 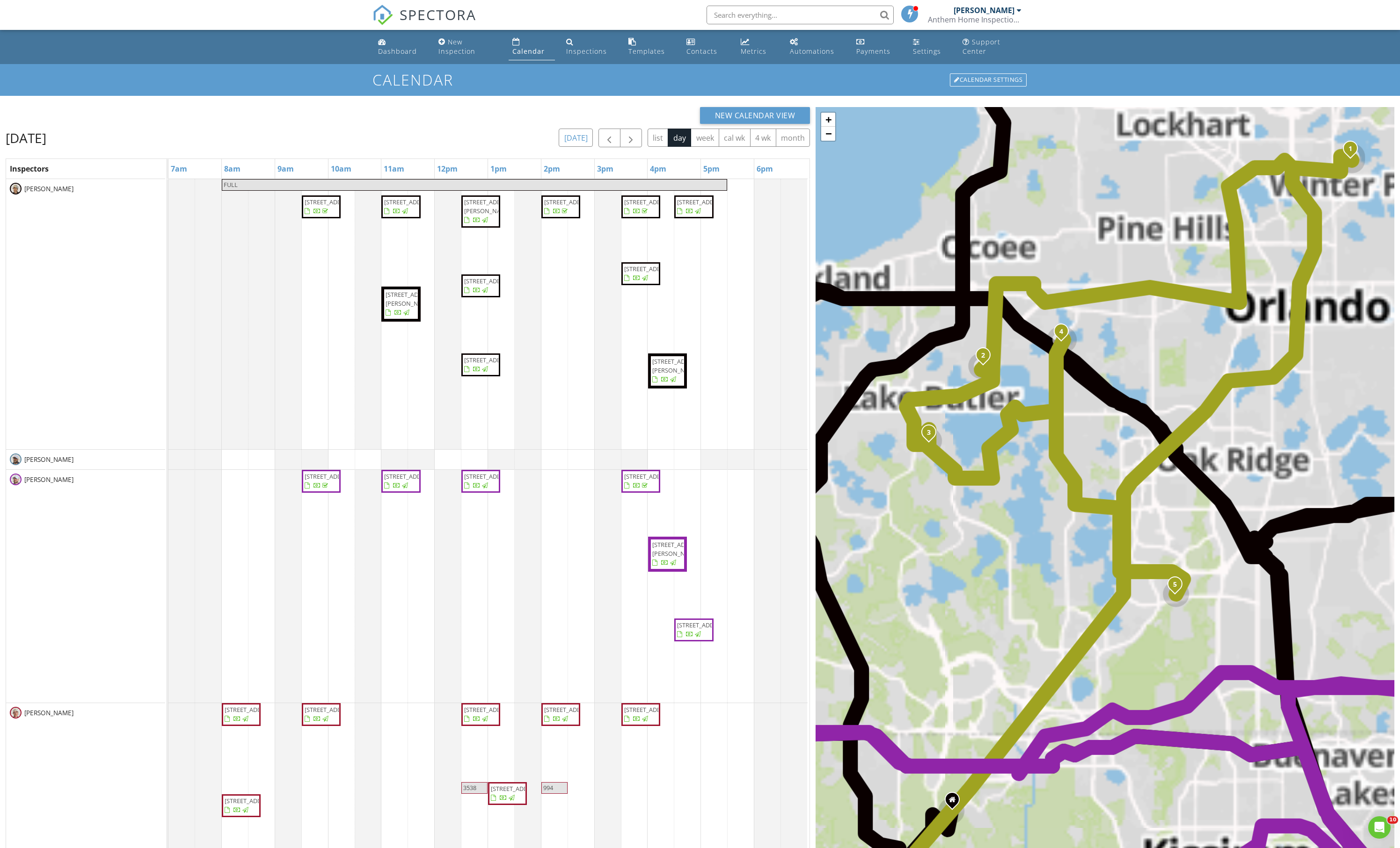 I want to click on a: Support Center, so click(x=991, y=47).